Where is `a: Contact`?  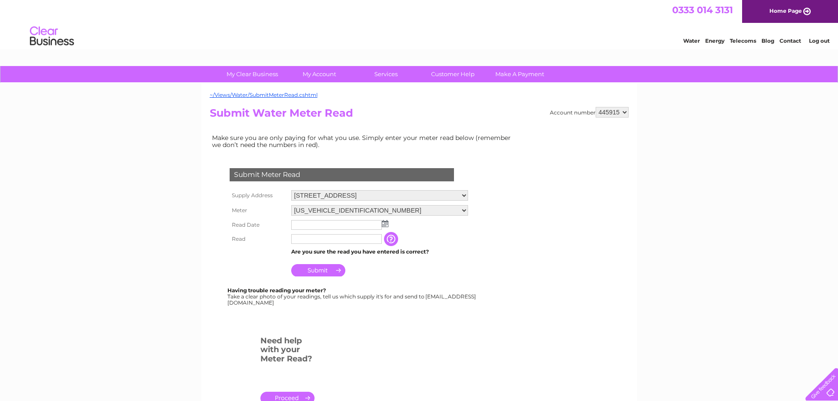 a: Contact is located at coordinates (790, 40).